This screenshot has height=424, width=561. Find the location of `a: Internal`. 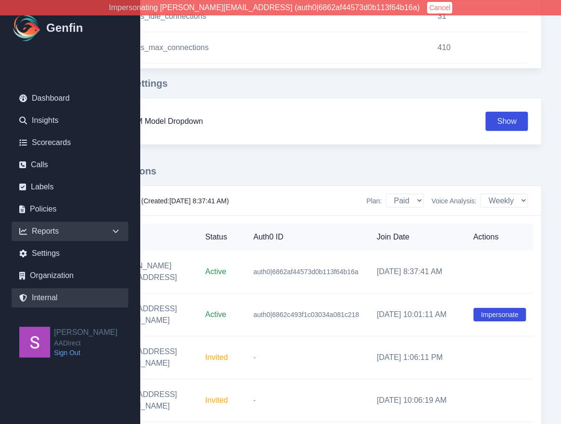

a: Internal is located at coordinates (70, 298).